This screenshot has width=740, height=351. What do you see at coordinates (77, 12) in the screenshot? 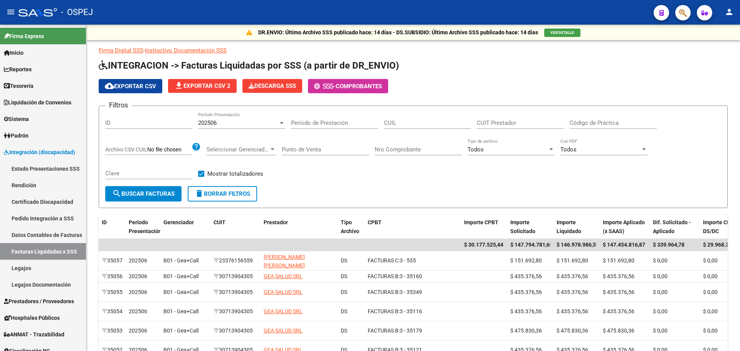
I see `span: - OSPEJ` at bounding box center [77, 12].